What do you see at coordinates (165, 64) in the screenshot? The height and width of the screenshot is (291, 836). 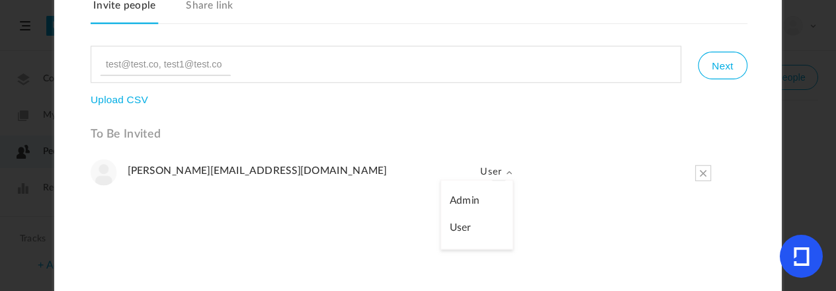 I see `input: test@test.co, test1@test.co` at bounding box center [165, 64].